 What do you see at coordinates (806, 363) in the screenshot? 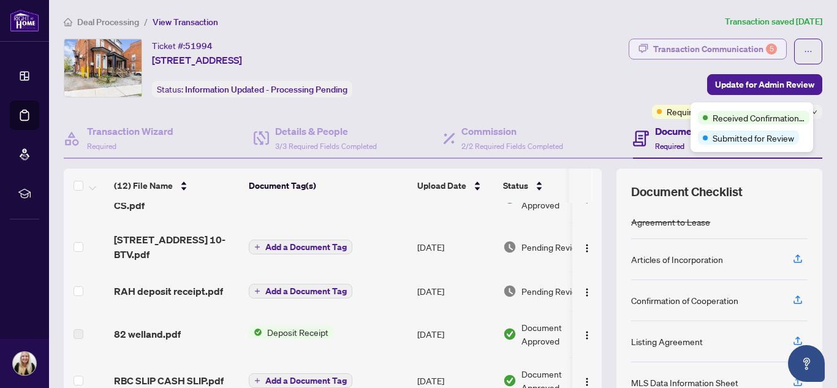
I see `button: Open asap` at bounding box center [806, 363].